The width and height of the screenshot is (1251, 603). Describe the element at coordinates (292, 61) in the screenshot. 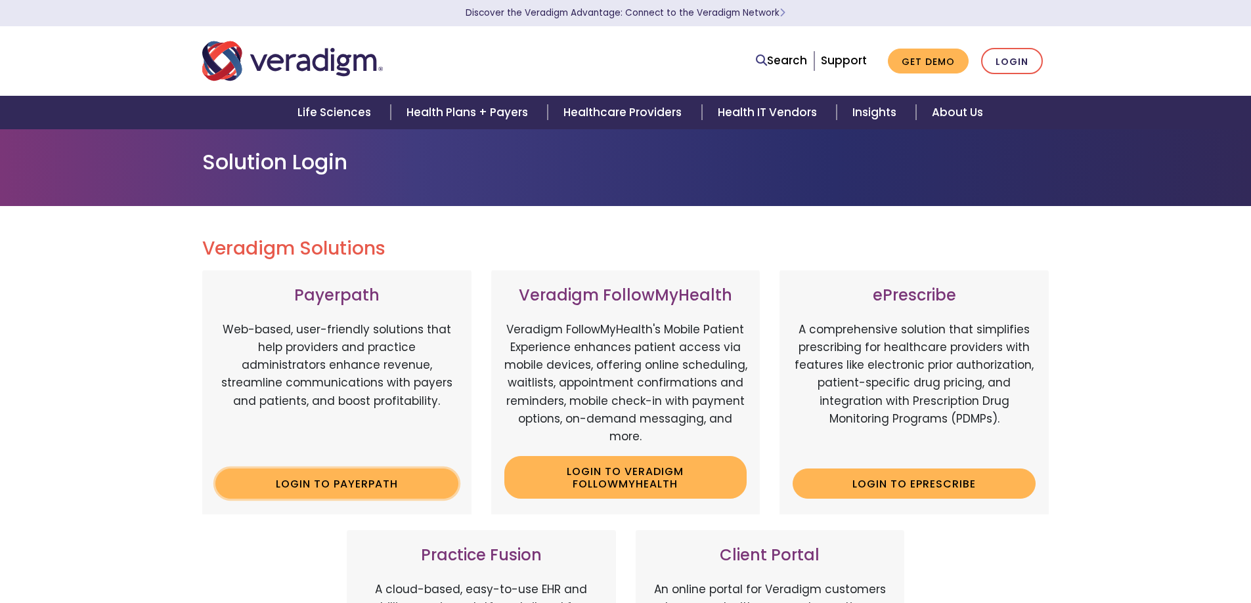

I see `a: Veradigm logo` at that location.